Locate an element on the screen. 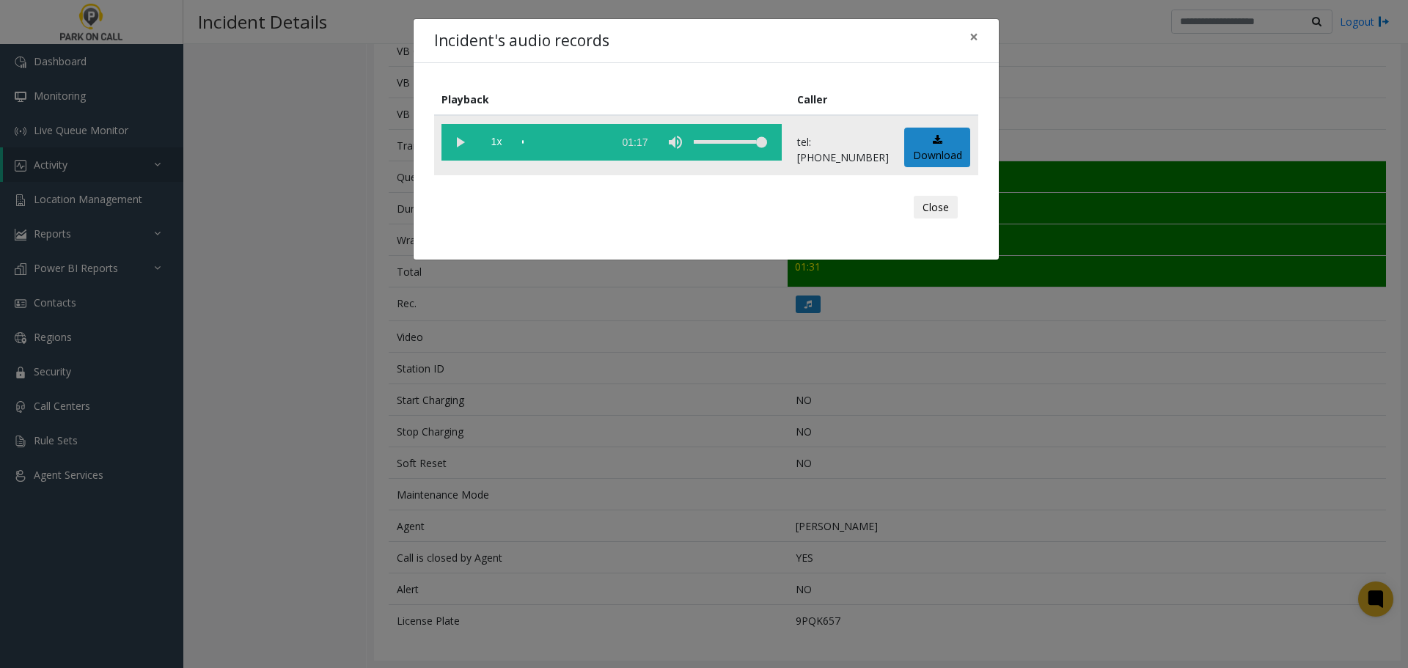 Image resolution: width=1408 pixels, height=668 pixels. th: Caller is located at coordinates (843, 99).